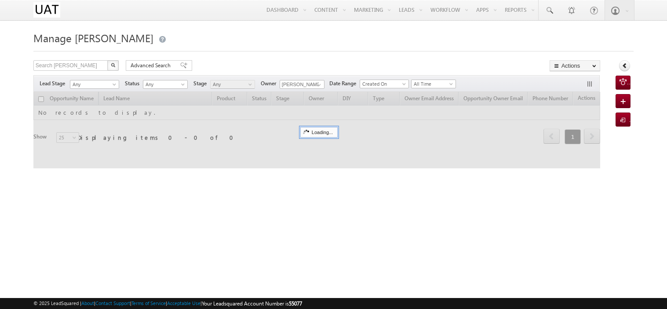 The image size is (667, 309). I want to click on div: Loading..., so click(319, 132).